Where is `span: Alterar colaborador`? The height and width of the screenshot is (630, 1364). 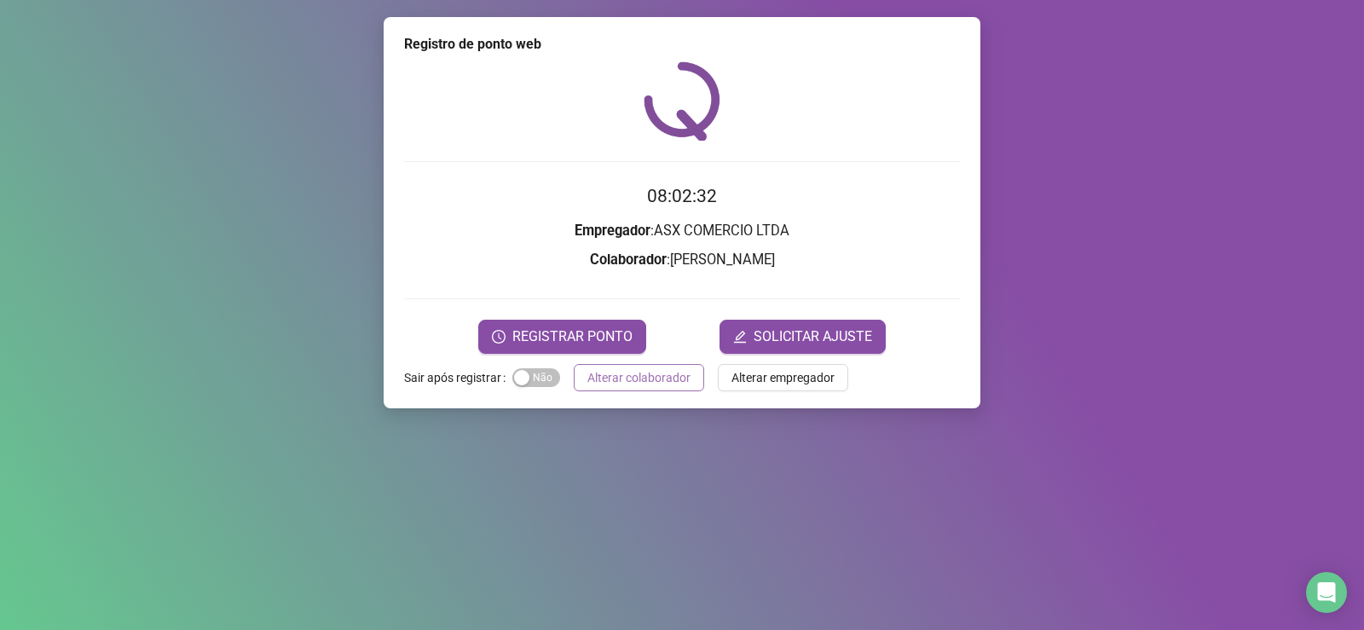
span: Alterar colaborador is located at coordinates (639, 378).